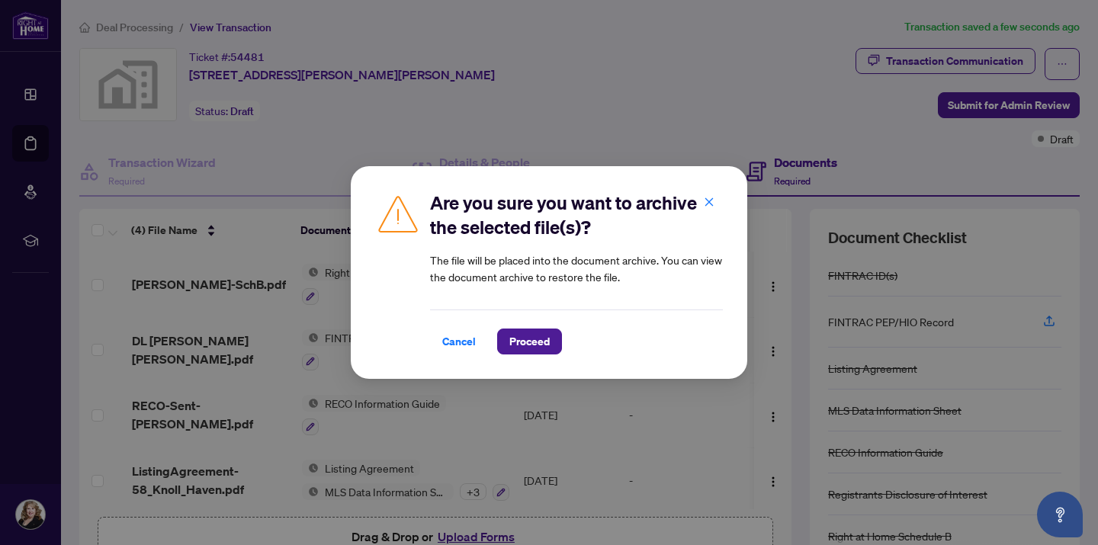 The height and width of the screenshot is (545, 1098). I want to click on span: Proceed, so click(529, 342).